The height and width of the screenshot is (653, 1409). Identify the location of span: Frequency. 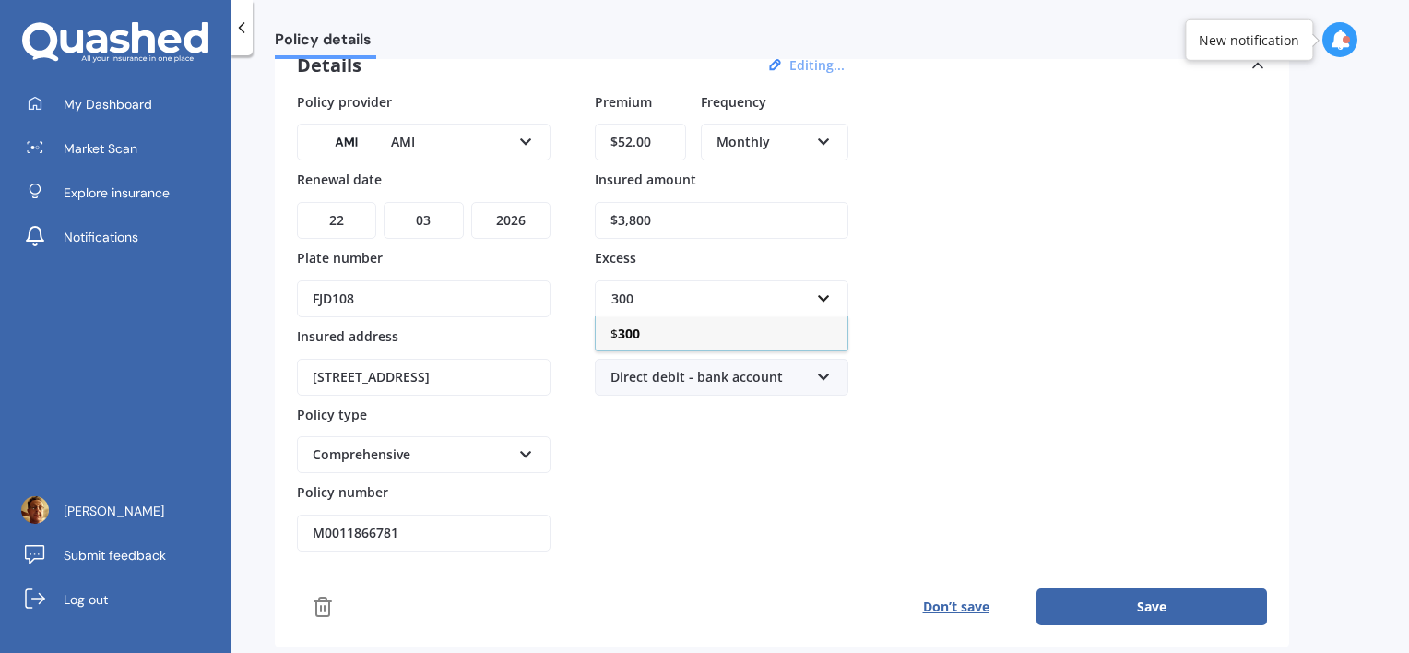
(733, 100).